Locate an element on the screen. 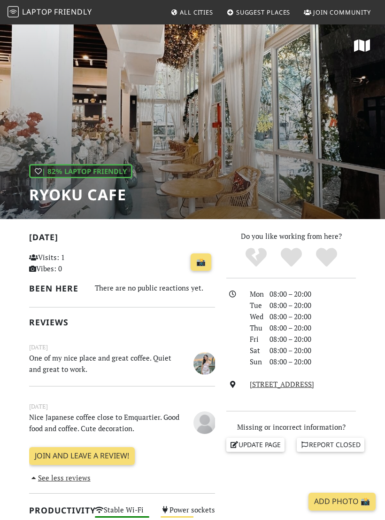  h1: Ryoku Cafe is located at coordinates (81, 195).